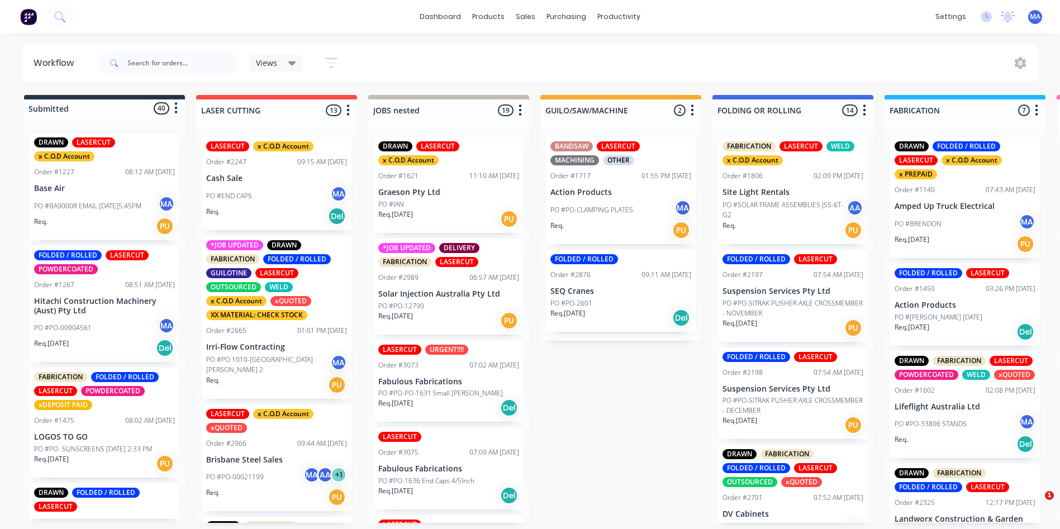  Describe the element at coordinates (918, 224) in the screenshot. I see `p: PO #BRENDON` at that location.